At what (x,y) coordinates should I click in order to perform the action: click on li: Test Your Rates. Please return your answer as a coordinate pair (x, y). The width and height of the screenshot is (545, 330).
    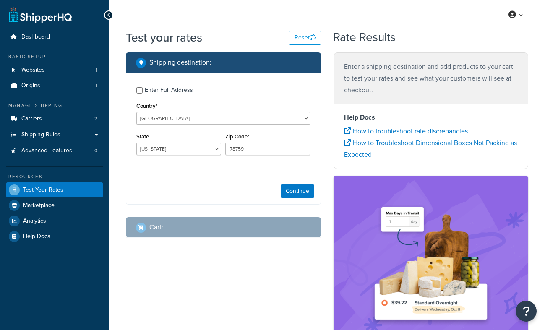
    Looking at the image, I should click on (55, 190).